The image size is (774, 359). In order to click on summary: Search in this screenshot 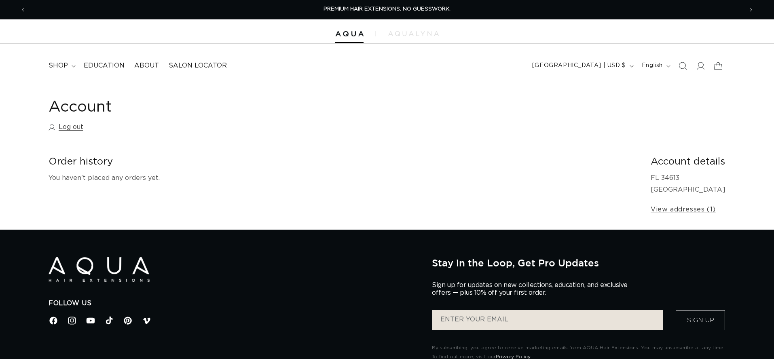, I will do `click(683, 66)`.